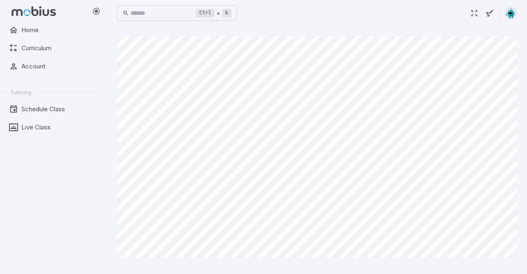  Describe the element at coordinates (205, 13) in the screenshot. I see `kbd: Ctrl` at that location.